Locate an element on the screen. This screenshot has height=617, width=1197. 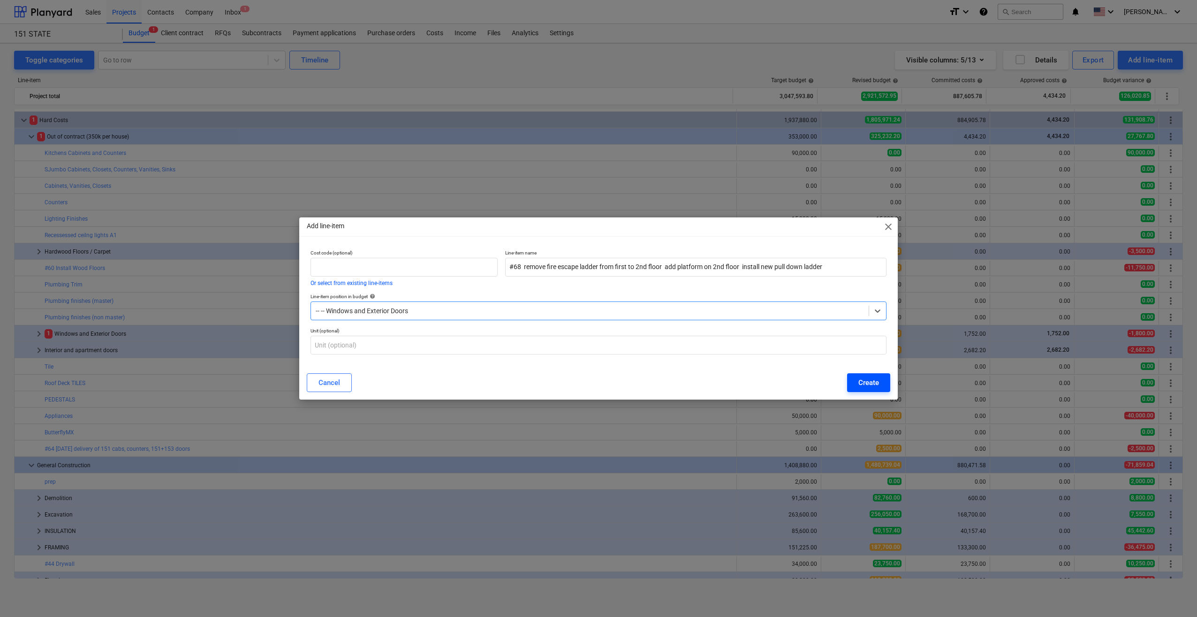
button: Or select from existing line-items is located at coordinates (351, 283).